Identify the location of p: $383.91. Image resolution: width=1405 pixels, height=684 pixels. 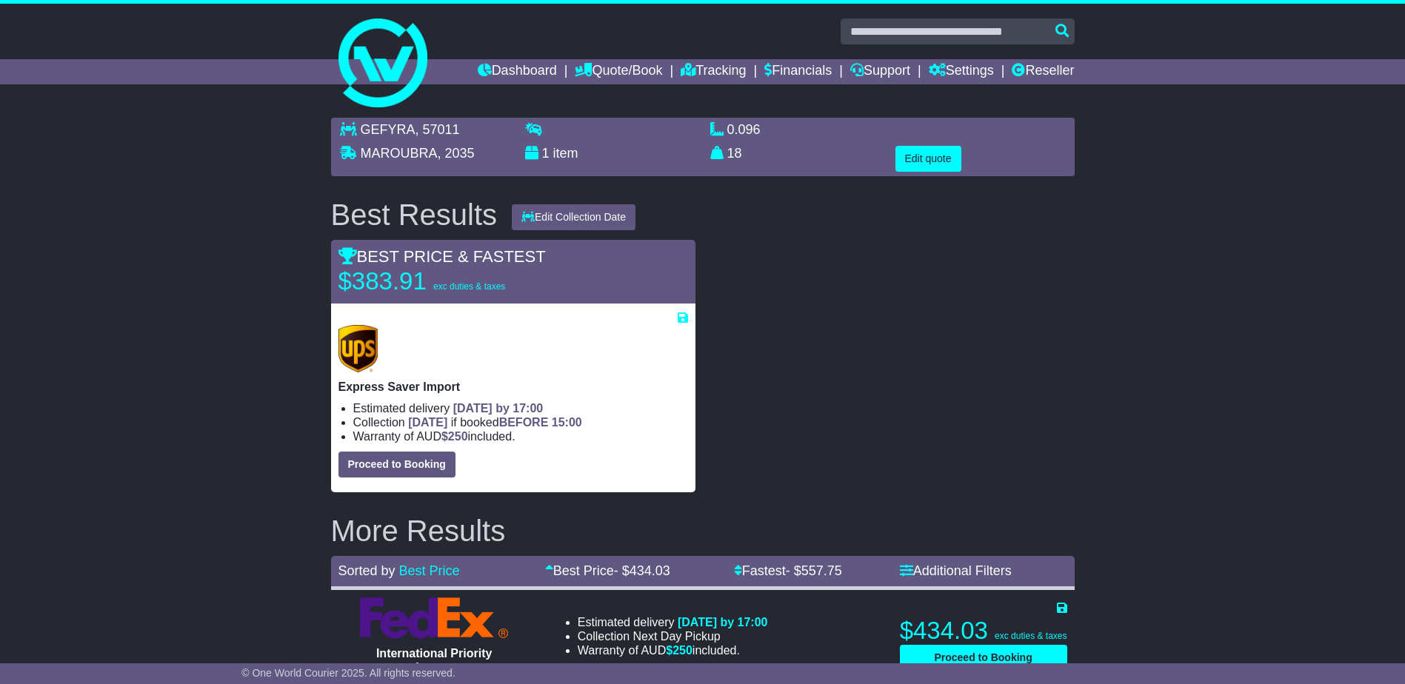
(431, 281).